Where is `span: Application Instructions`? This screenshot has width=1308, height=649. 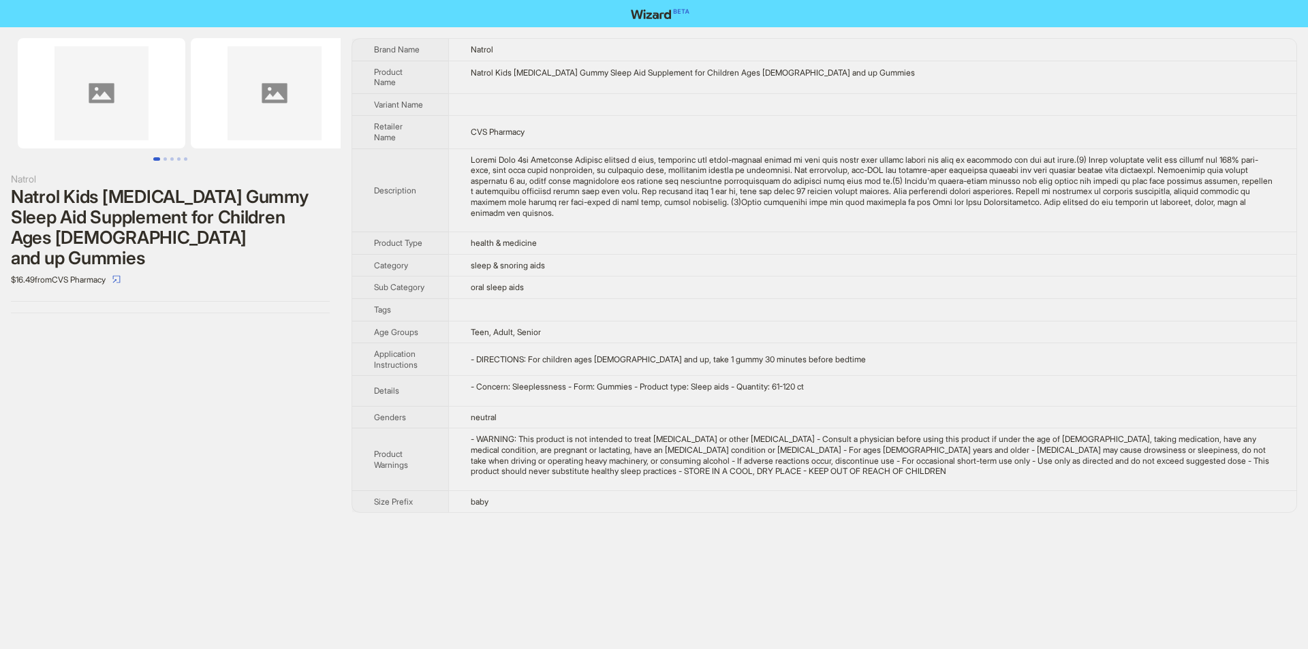 span: Application Instructions is located at coordinates (396, 359).